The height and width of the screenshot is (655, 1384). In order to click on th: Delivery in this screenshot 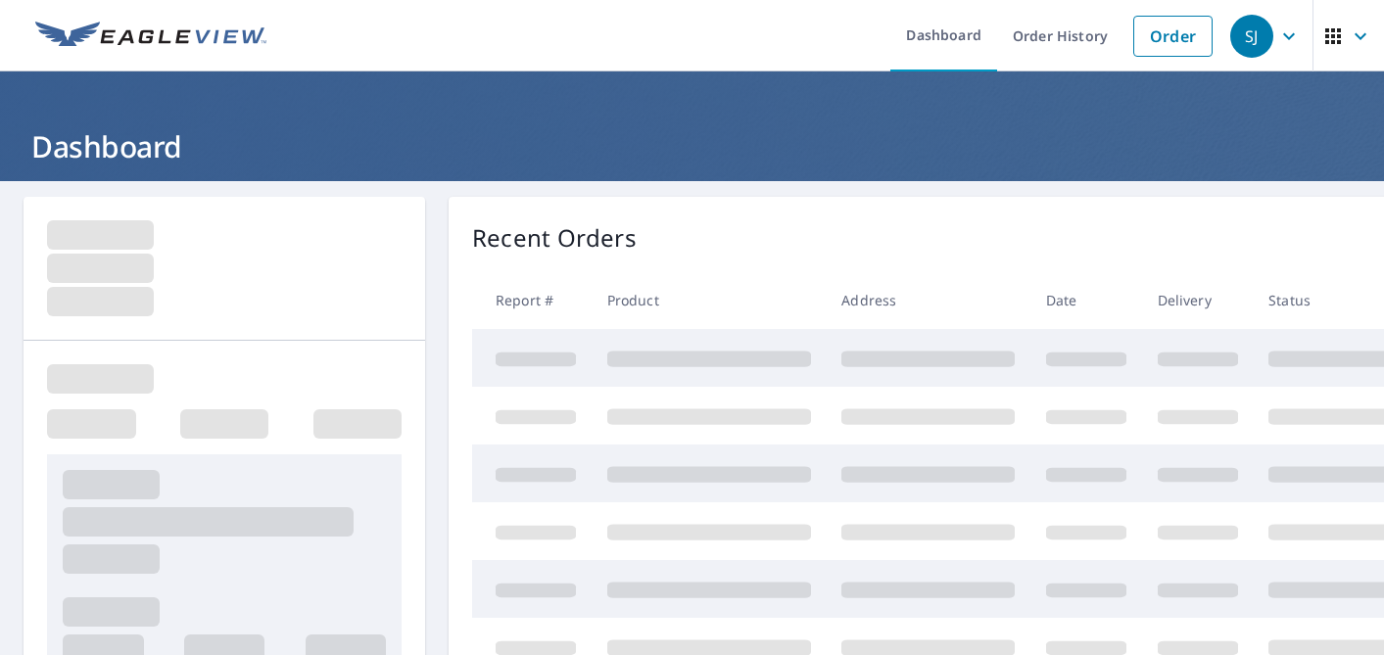, I will do `click(1198, 300)`.